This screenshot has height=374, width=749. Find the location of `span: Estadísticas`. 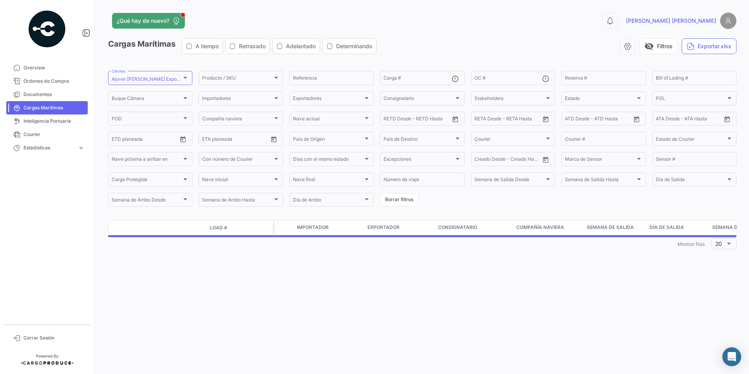

span: Estadísticas is located at coordinates (49, 148).